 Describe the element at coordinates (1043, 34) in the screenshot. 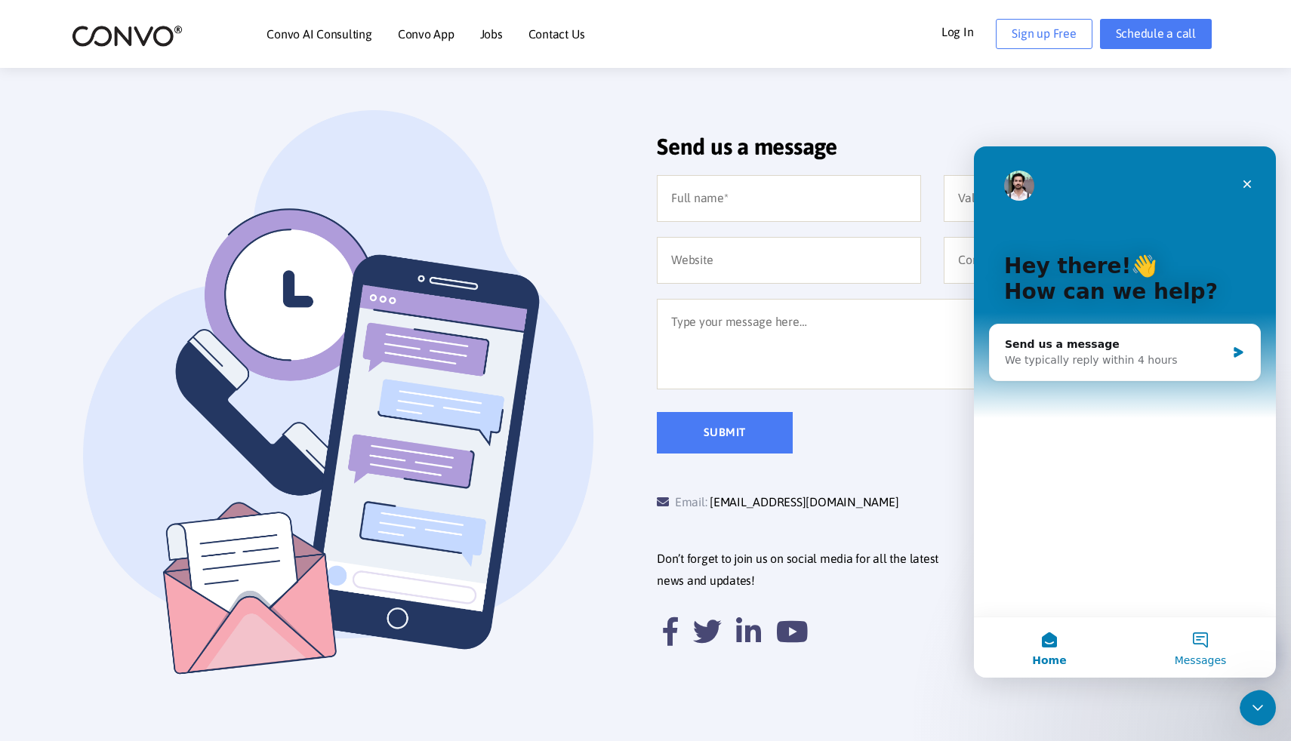

I see `a: Sign up Free` at that location.